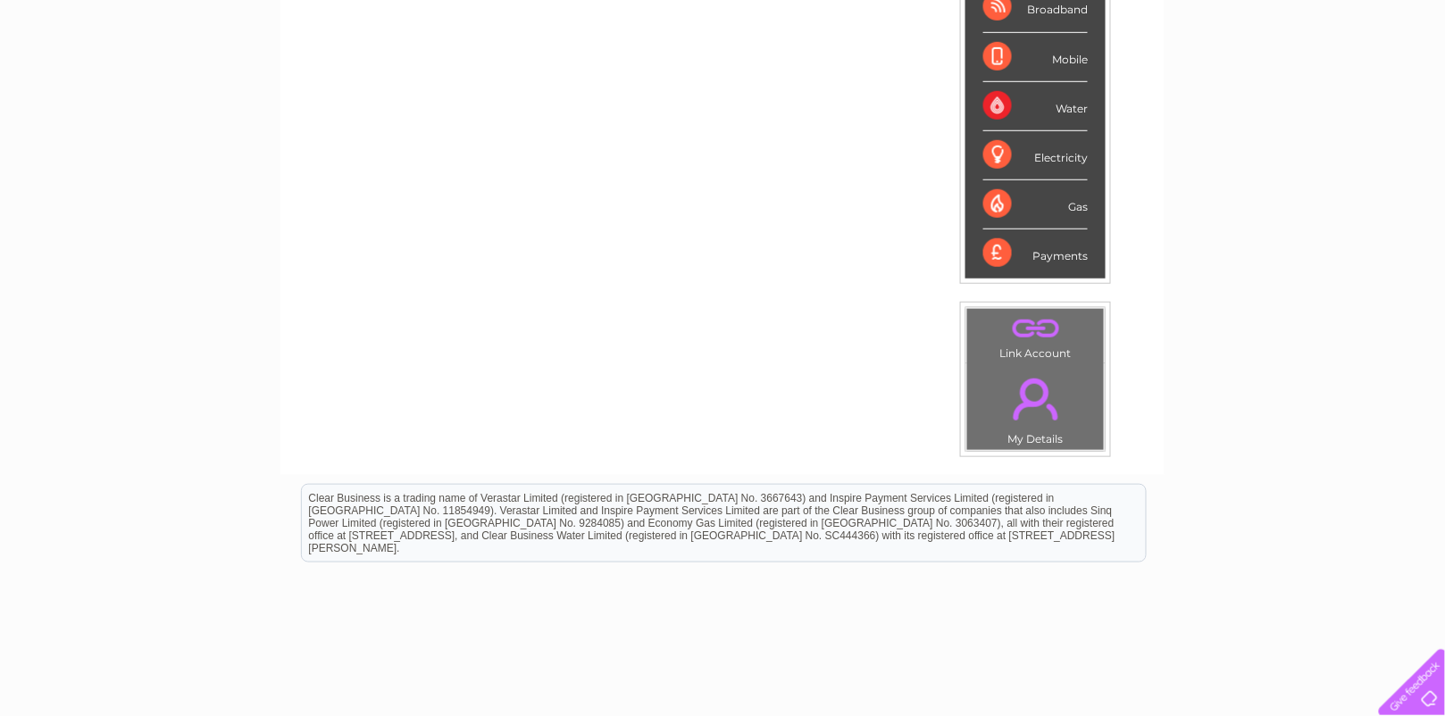 The image size is (1445, 716). What do you see at coordinates (1348, 82) in the screenshot?
I see `a: Contact` at bounding box center [1348, 82].